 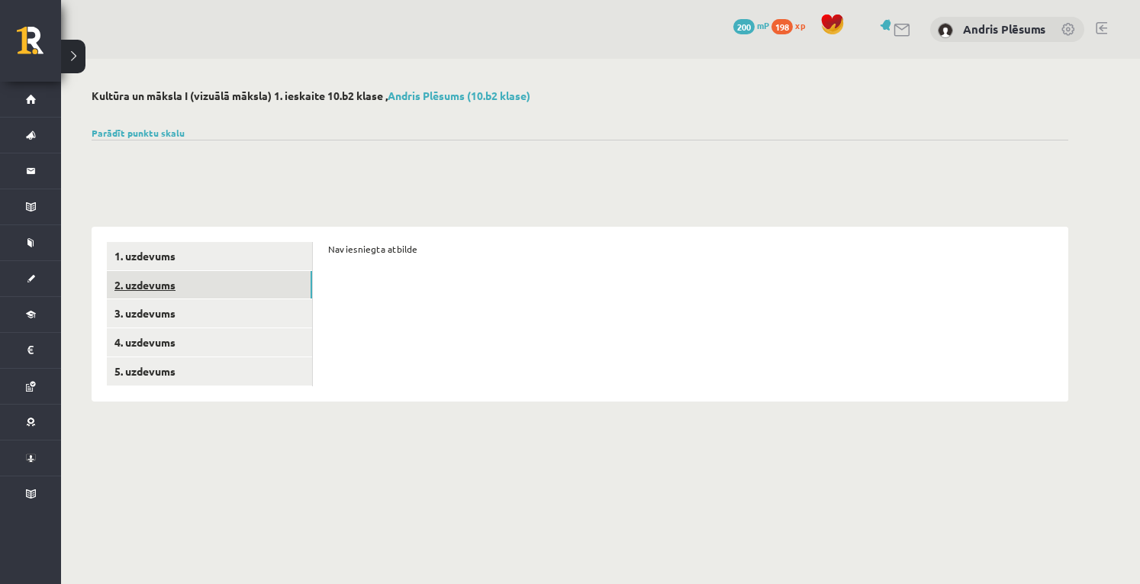 What do you see at coordinates (209, 342) in the screenshot?
I see `a: 4. uzdevums` at bounding box center [209, 342].